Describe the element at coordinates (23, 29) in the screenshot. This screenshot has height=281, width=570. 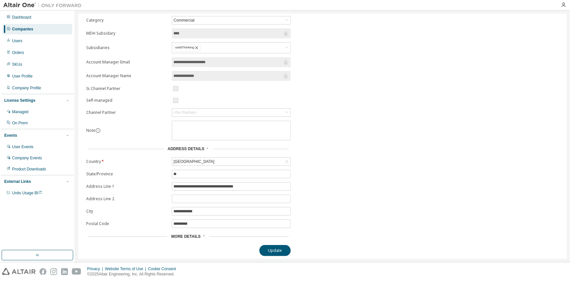
I see `div: Companies` at that location.